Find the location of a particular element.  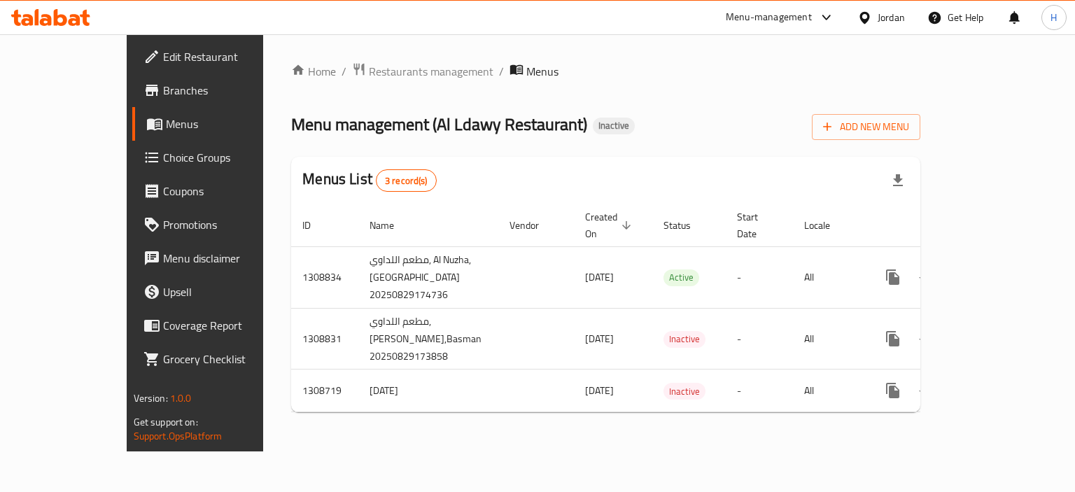

span: Coverage Report is located at coordinates (229, 325).